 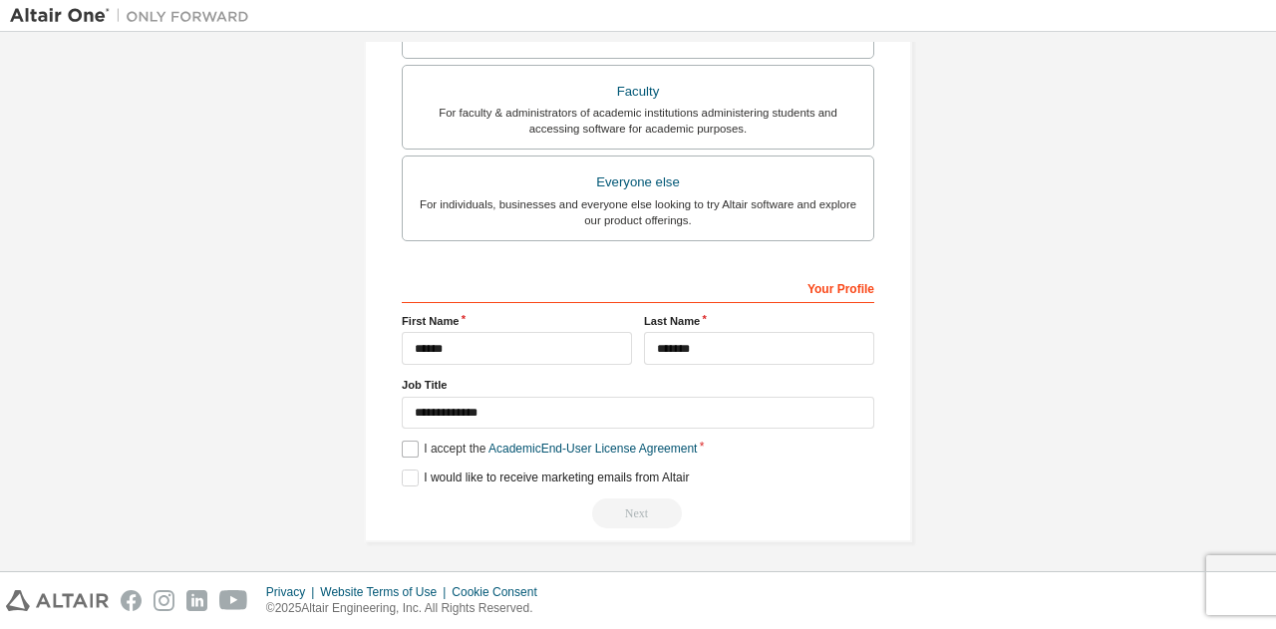 I want to click on label: I accept the, so click(x=549, y=448).